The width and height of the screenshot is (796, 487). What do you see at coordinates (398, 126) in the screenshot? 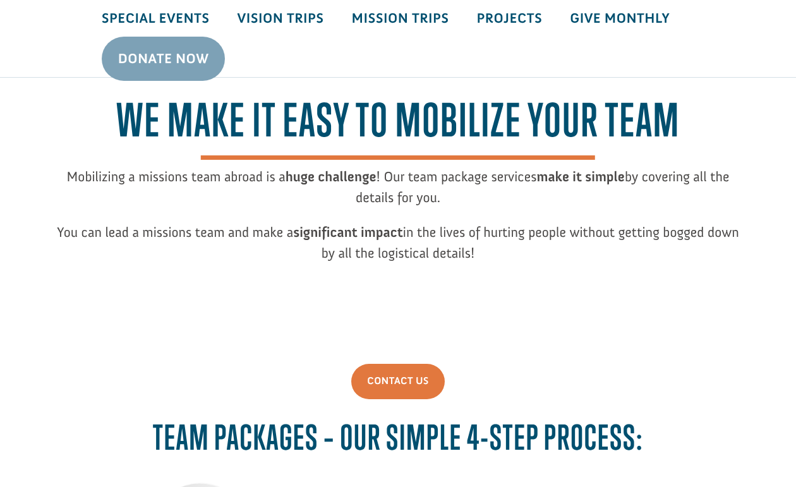
I see `span: We make it easy to mobilize your team` at bounding box center [398, 126].